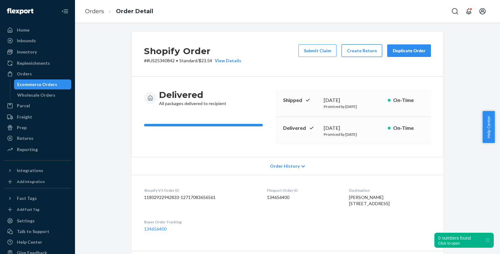  What do you see at coordinates (285, 166) in the screenshot?
I see `span: Order History` at bounding box center [285, 166].